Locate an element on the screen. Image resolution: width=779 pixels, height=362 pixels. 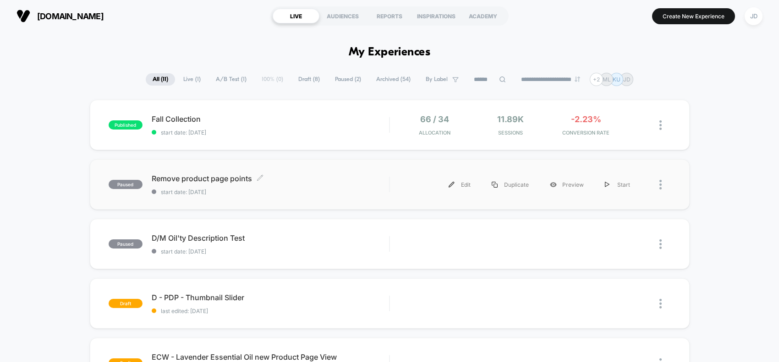
span: Draft ( 8 ) is located at coordinates (309, 79).